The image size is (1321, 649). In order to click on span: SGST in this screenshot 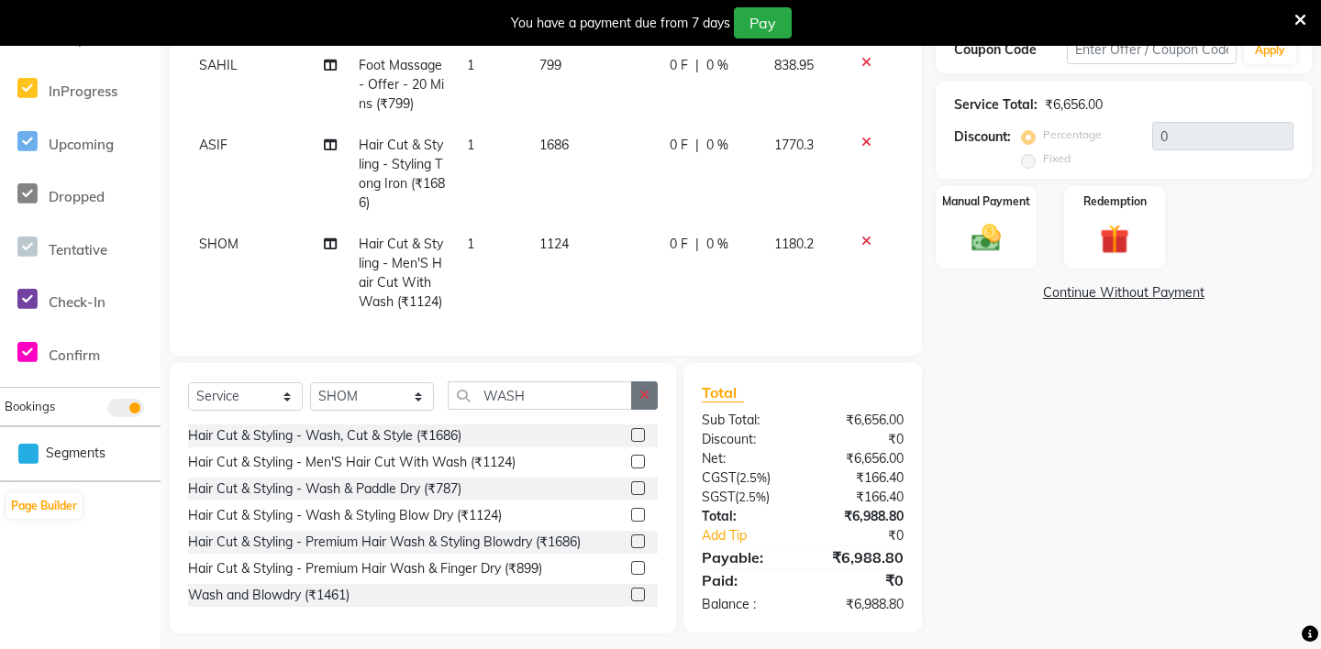, I will do `click(718, 497)`.